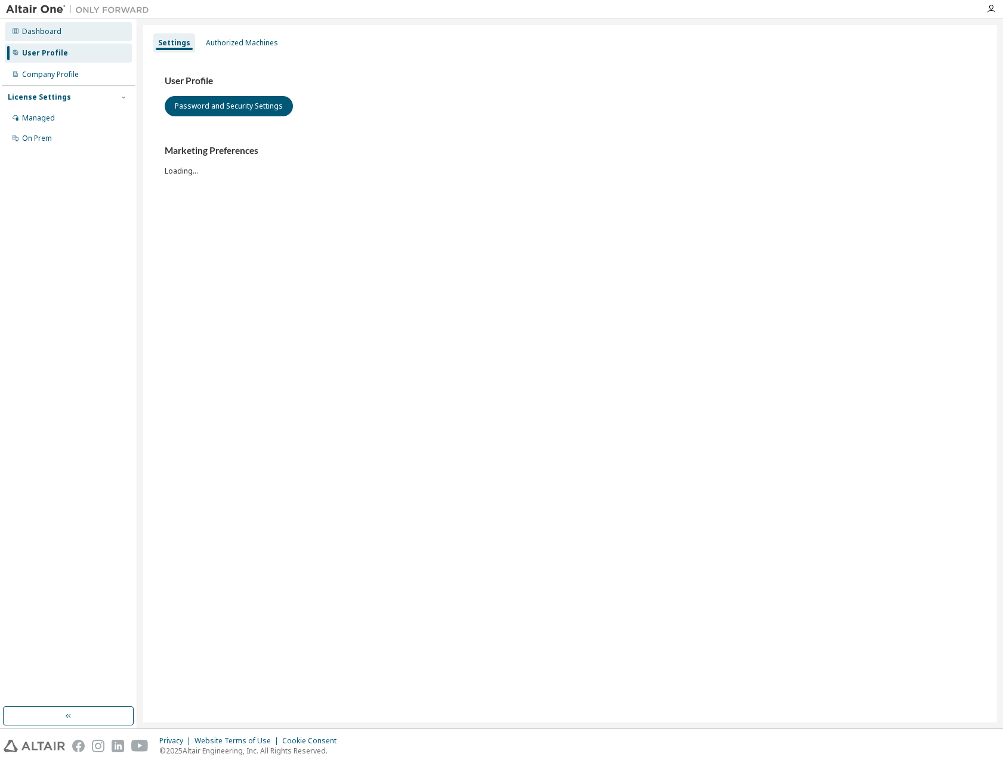 This screenshot has width=1003, height=763. Describe the element at coordinates (50, 75) in the screenshot. I see `div: Company Profile` at that location.